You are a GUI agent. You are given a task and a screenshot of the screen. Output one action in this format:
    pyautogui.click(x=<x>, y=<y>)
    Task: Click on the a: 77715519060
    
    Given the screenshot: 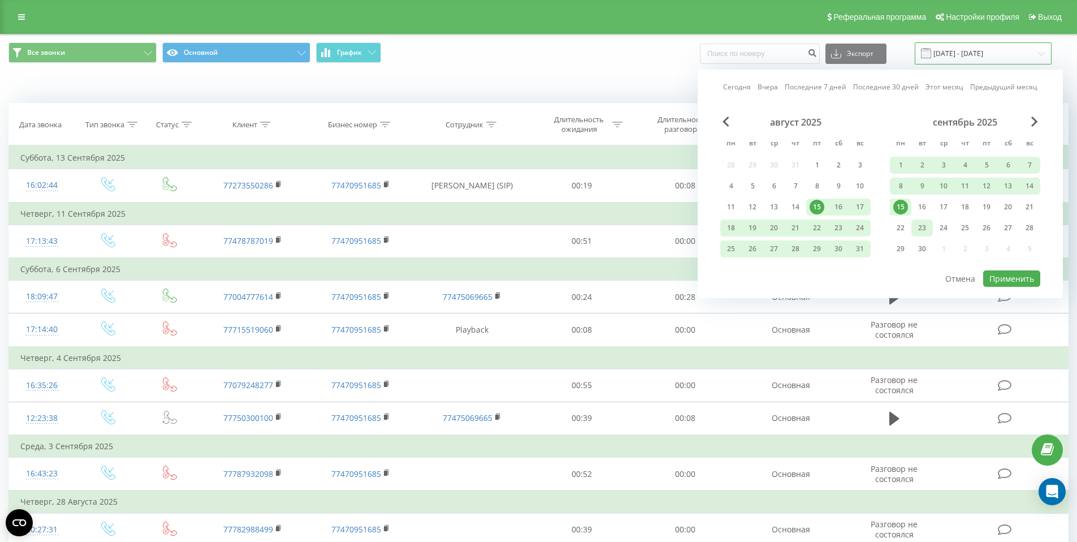 What is the action you would take?
    pyautogui.click(x=248, y=329)
    